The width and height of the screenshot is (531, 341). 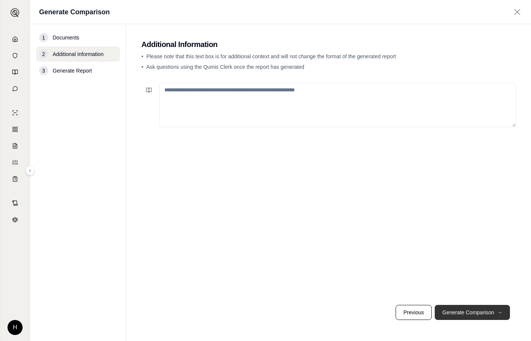 I want to click on div: 1, so click(x=44, y=38).